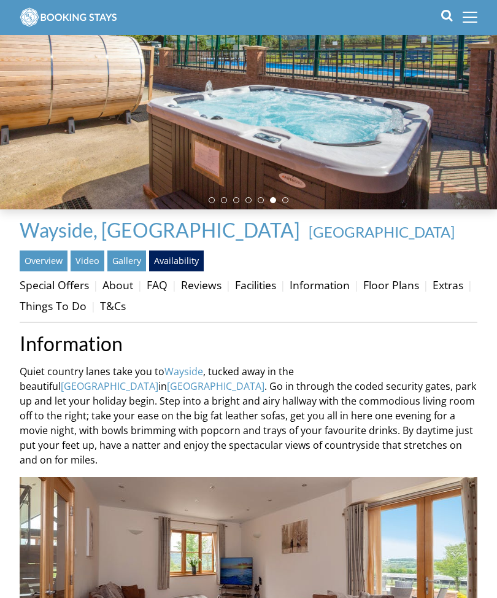 This screenshot has width=497, height=598. What do you see at coordinates (176, 261) in the screenshot?
I see `a: Availability` at bounding box center [176, 261].